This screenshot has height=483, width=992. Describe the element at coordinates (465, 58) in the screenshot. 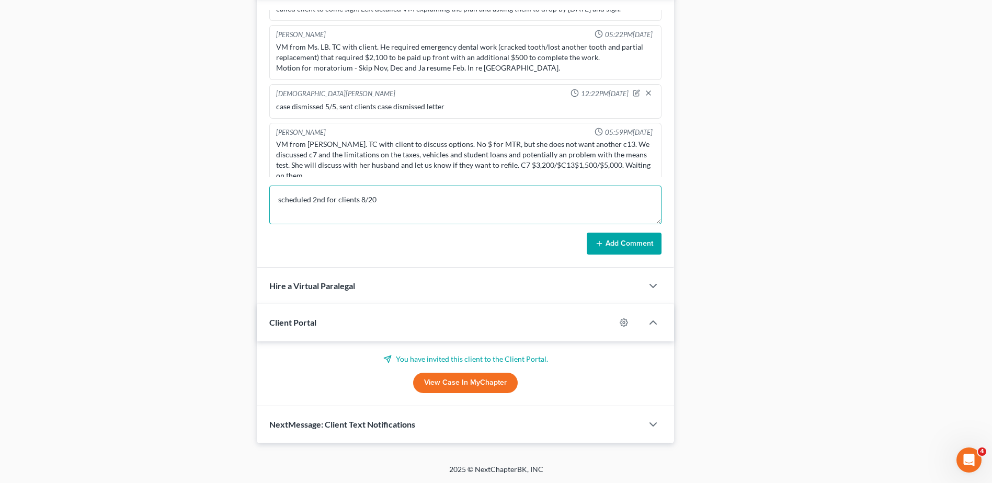

I see `div: VM from Ms. LB. TC with client. He required emergency dental work (cracked tooth/lost another too...` at that location.